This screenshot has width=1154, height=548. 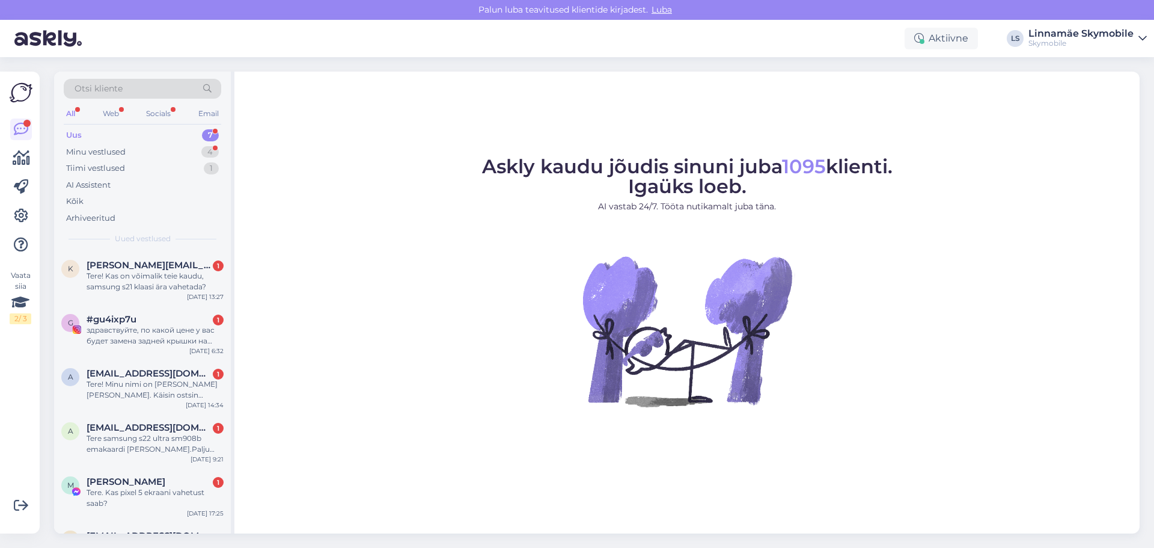 What do you see at coordinates (662, 10) in the screenshot?
I see `span: Luba` at bounding box center [662, 10].